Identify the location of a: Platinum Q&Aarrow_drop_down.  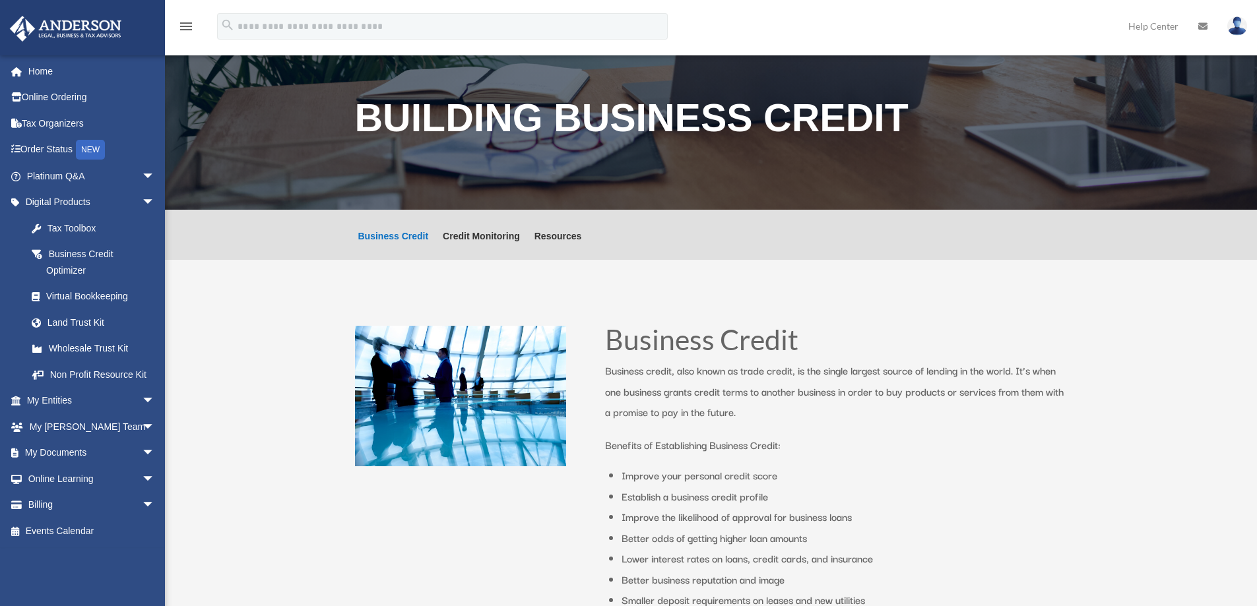
(92, 176).